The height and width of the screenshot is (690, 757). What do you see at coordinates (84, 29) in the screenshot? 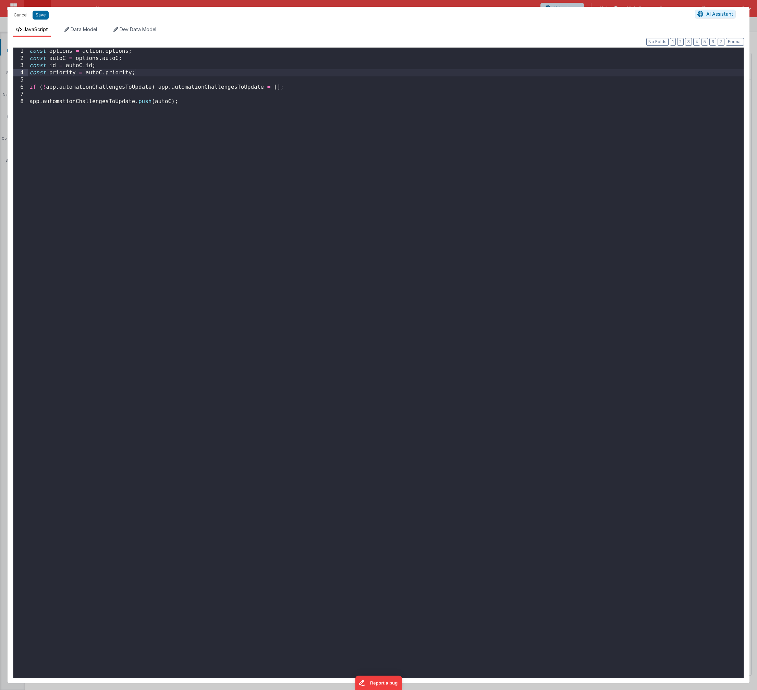
I see `span: Data Model` at bounding box center [84, 29].